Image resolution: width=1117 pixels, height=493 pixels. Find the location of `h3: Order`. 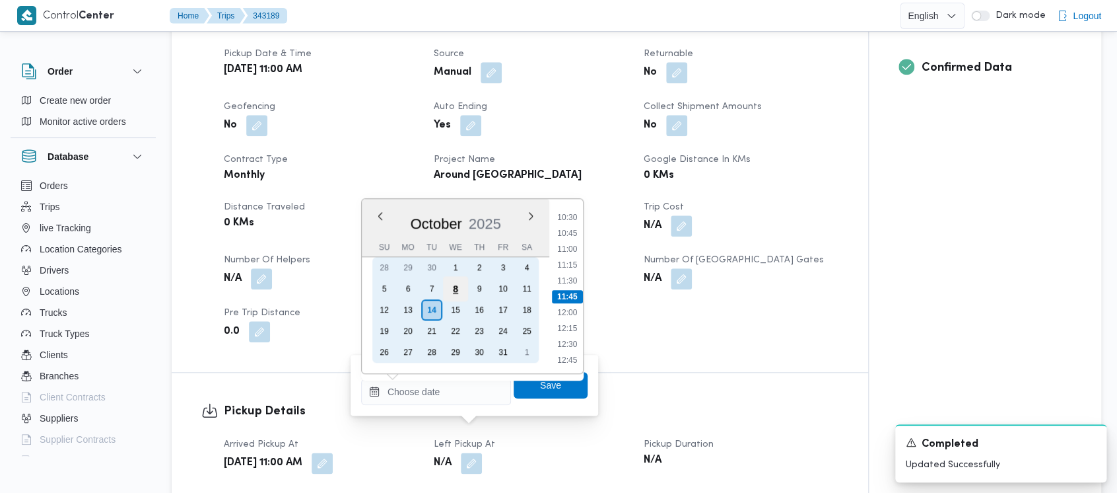

h3: Order is located at coordinates (60, 71).